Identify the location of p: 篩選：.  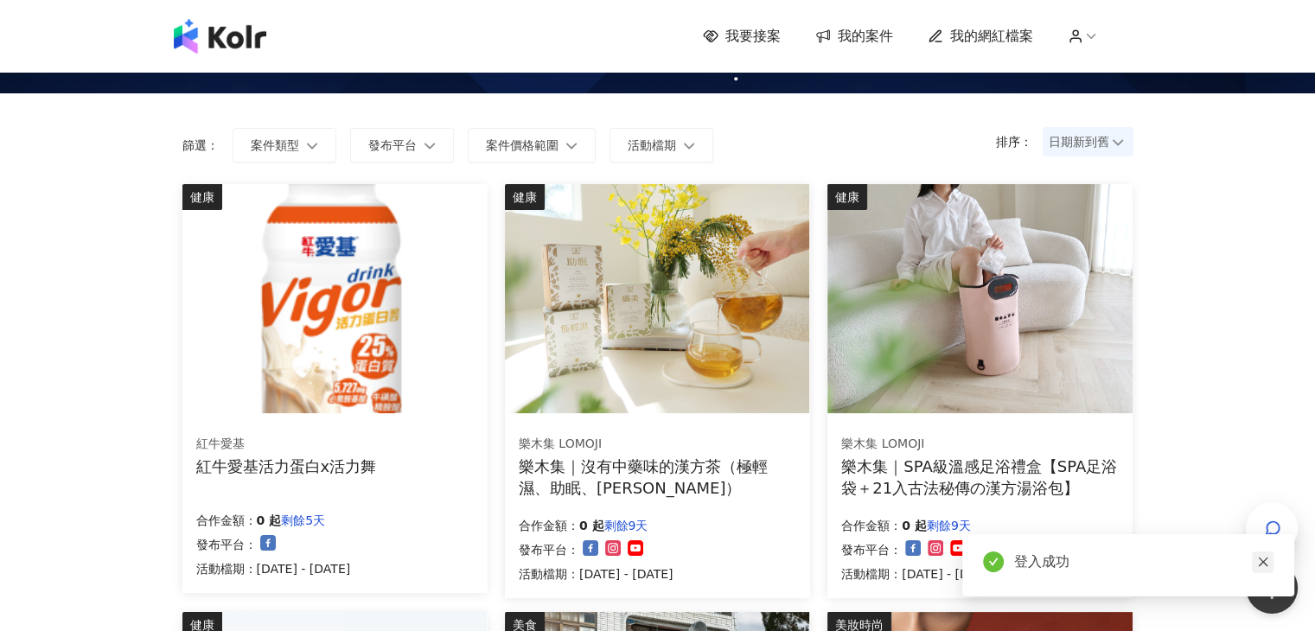
(201, 145).